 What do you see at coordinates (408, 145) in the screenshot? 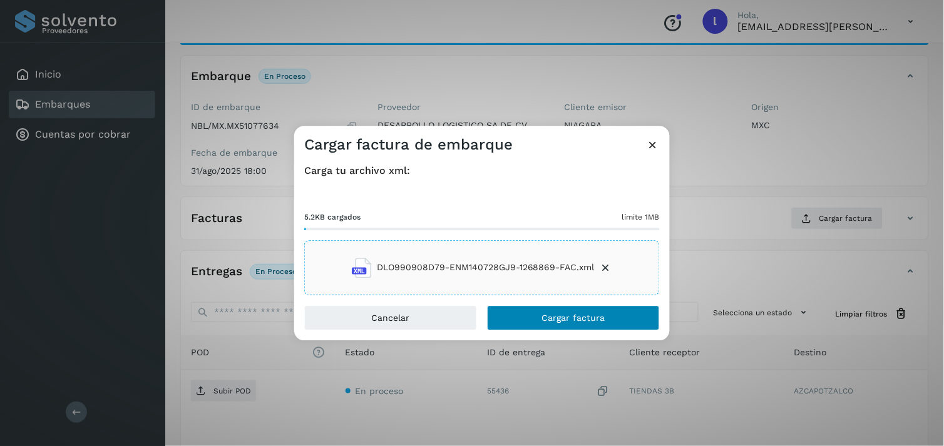
I see `h3: Cargar factura de embarque` at bounding box center [408, 145].